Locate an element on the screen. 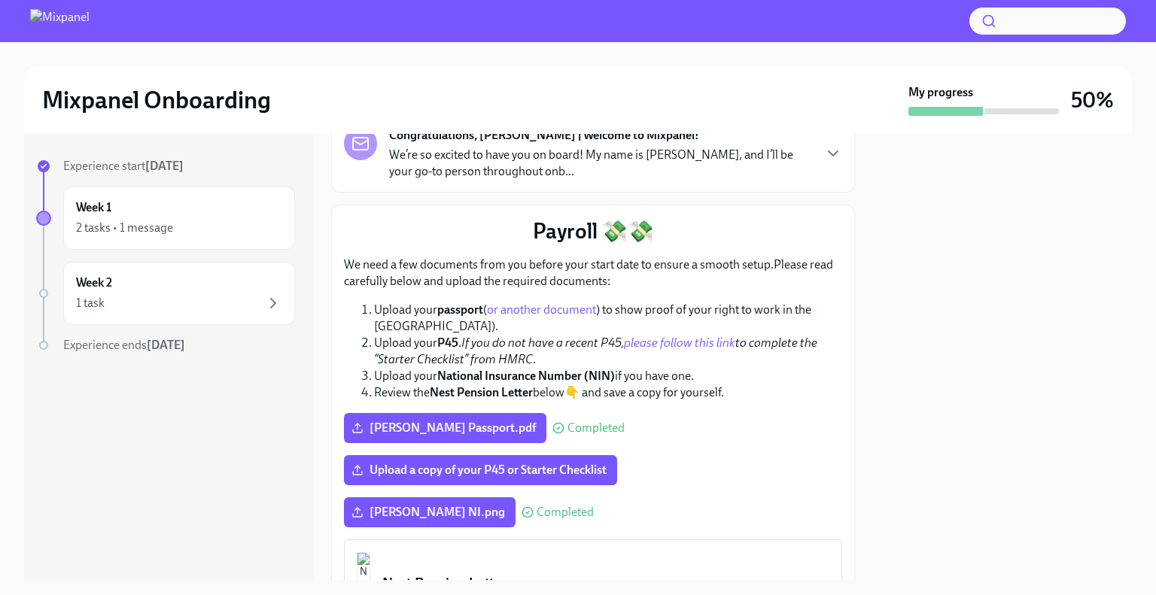 The height and width of the screenshot is (595, 1156). strong: P45 is located at coordinates (448, 342).